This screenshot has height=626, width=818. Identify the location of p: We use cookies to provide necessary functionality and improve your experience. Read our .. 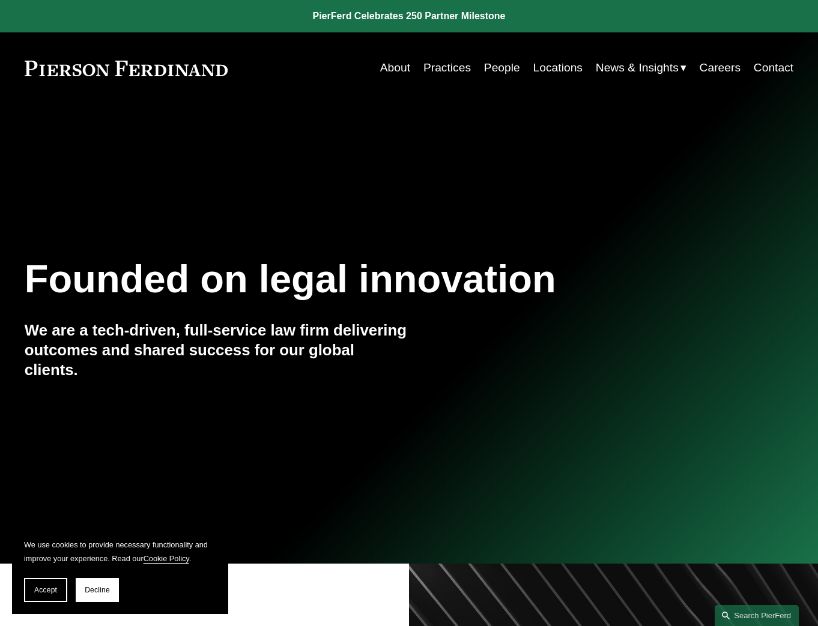
(120, 552).